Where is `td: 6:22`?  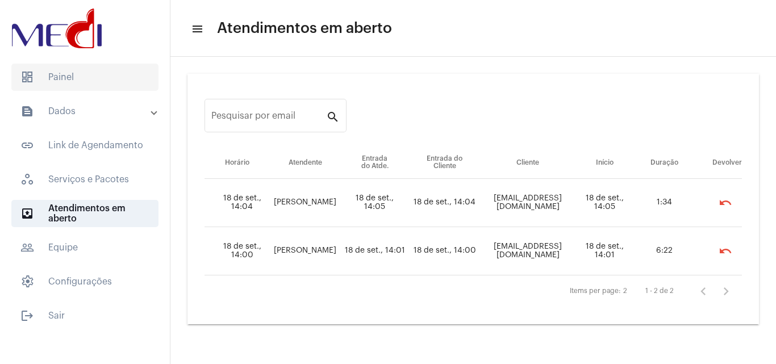
td: 6:22 is located at coordinates (664, 251).